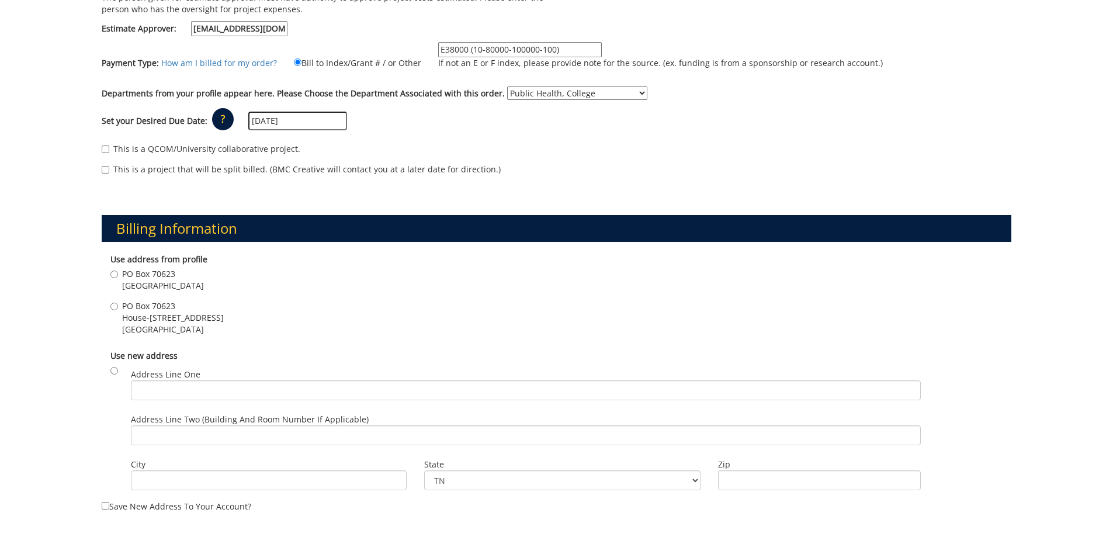 This screenshot has height=537, width=1113. I want to click on label: Zip, so click(819, 465).